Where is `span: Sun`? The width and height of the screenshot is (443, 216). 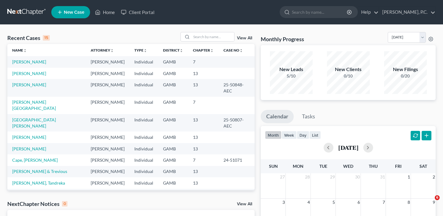
span: Sun is located at coordinates (273, 166).